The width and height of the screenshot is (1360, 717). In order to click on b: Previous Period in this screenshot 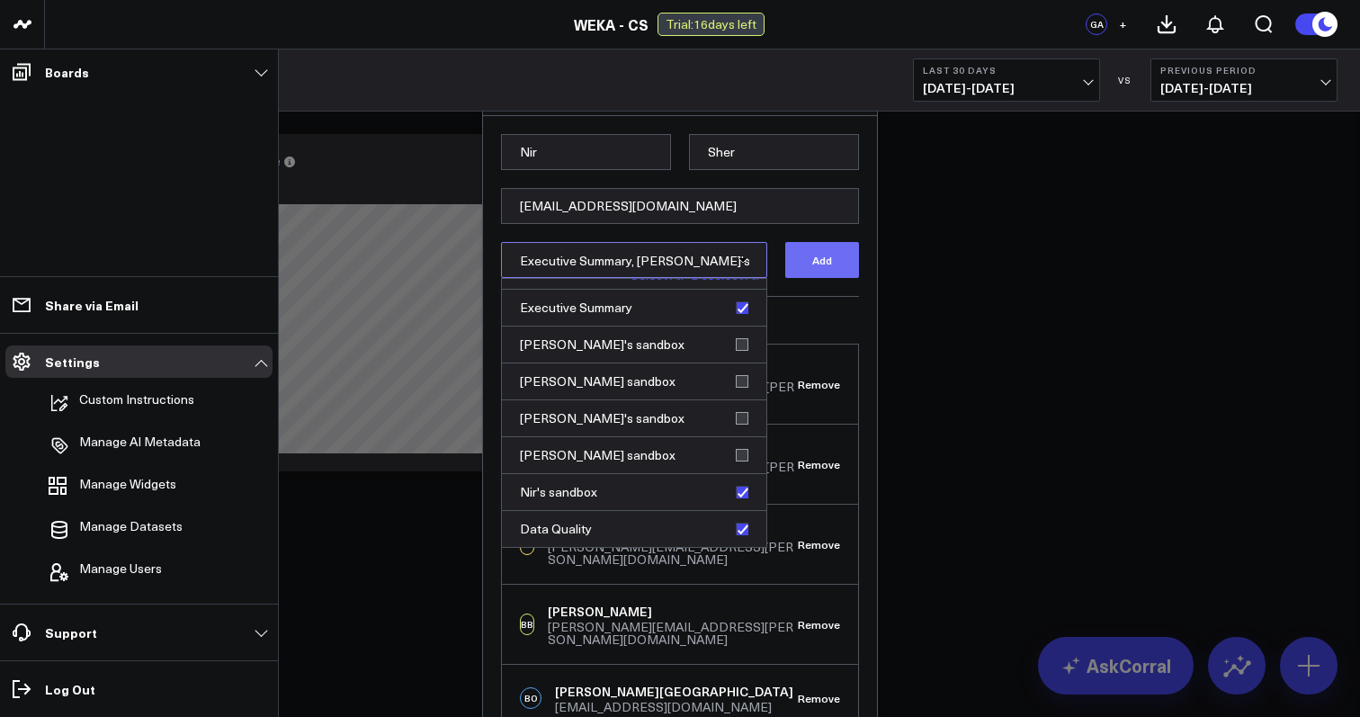, I will do `click(1244, 70)`.